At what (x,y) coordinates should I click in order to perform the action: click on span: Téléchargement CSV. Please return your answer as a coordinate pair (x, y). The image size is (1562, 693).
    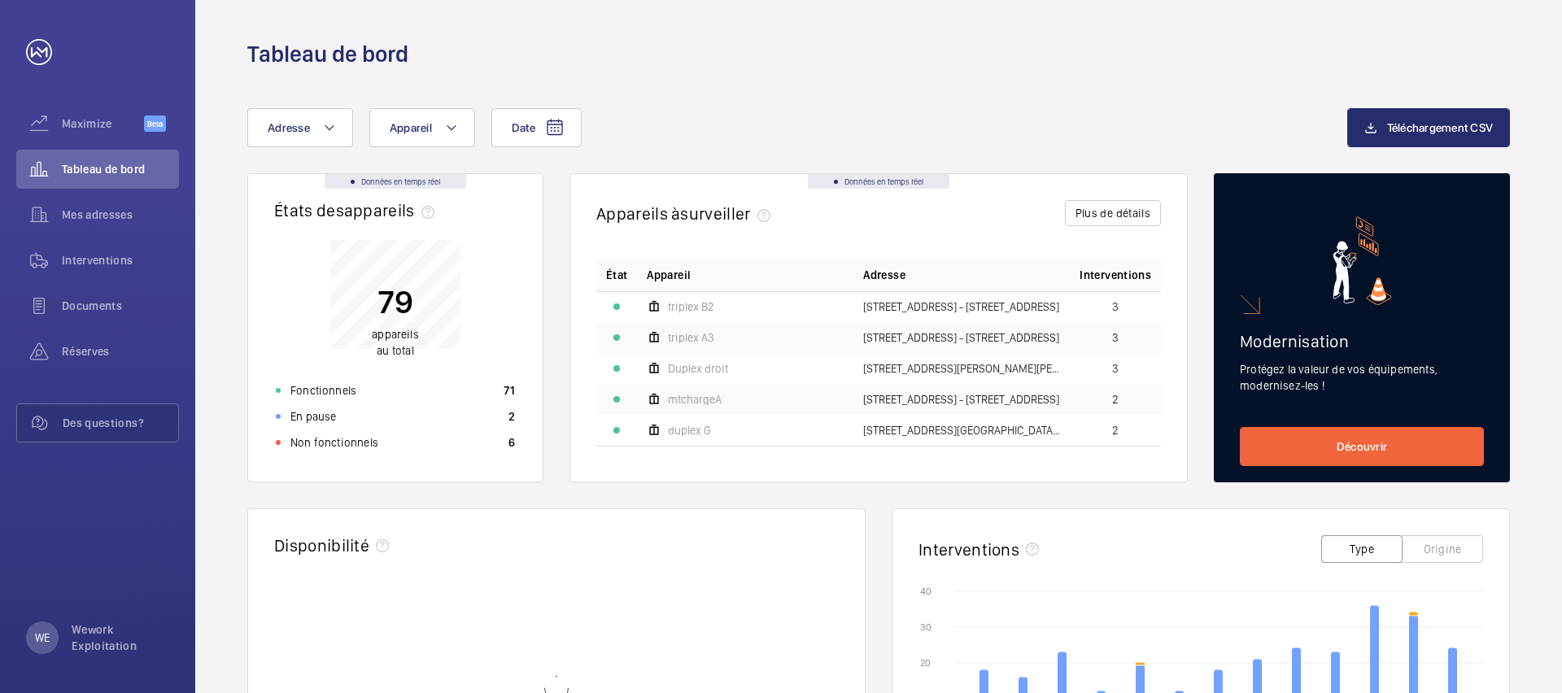
    Looking at the image, I should click on (1440, 128).